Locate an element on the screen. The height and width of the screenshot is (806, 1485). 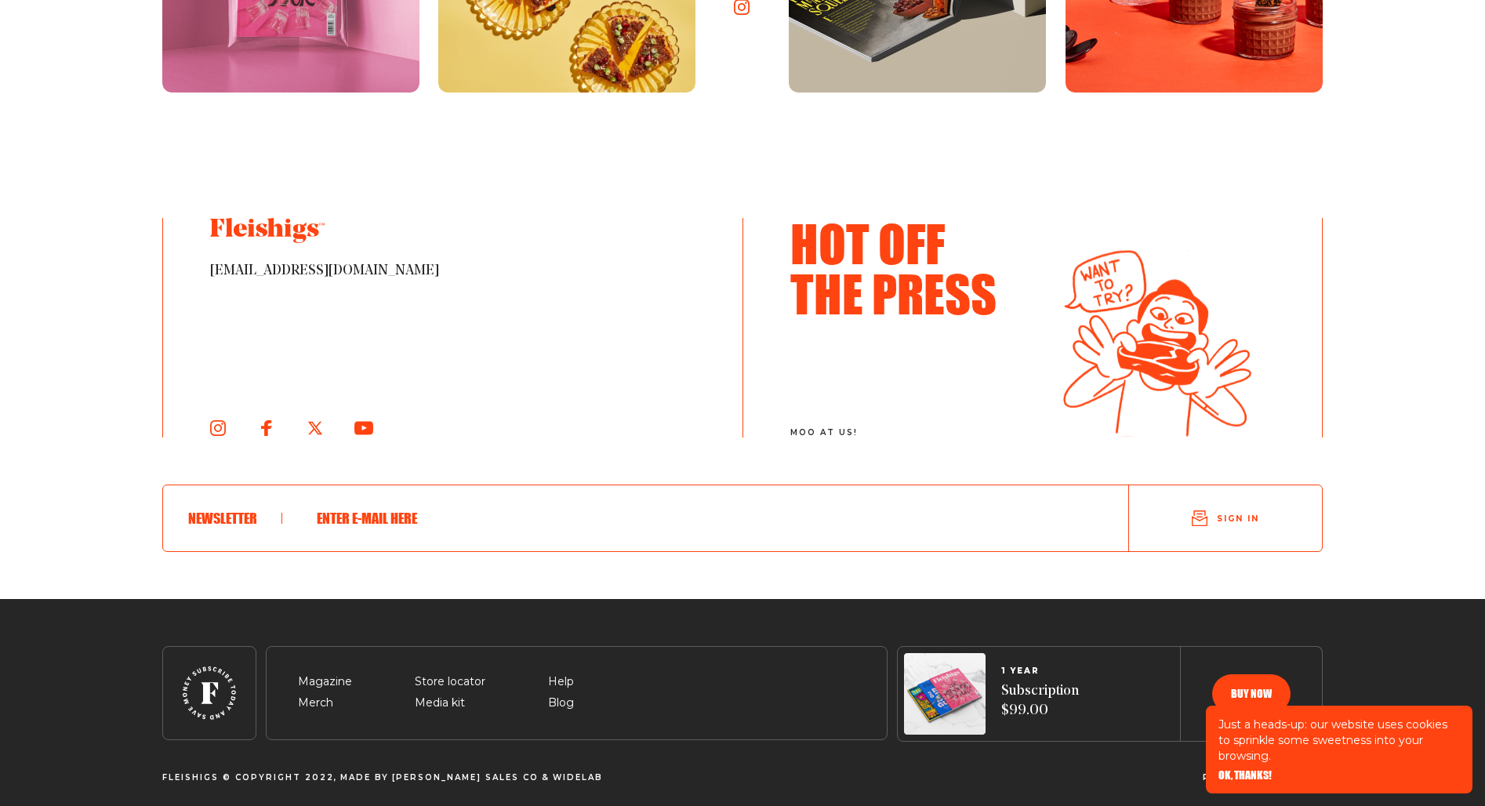
a: Media kit is located at coordinates (440, 702).